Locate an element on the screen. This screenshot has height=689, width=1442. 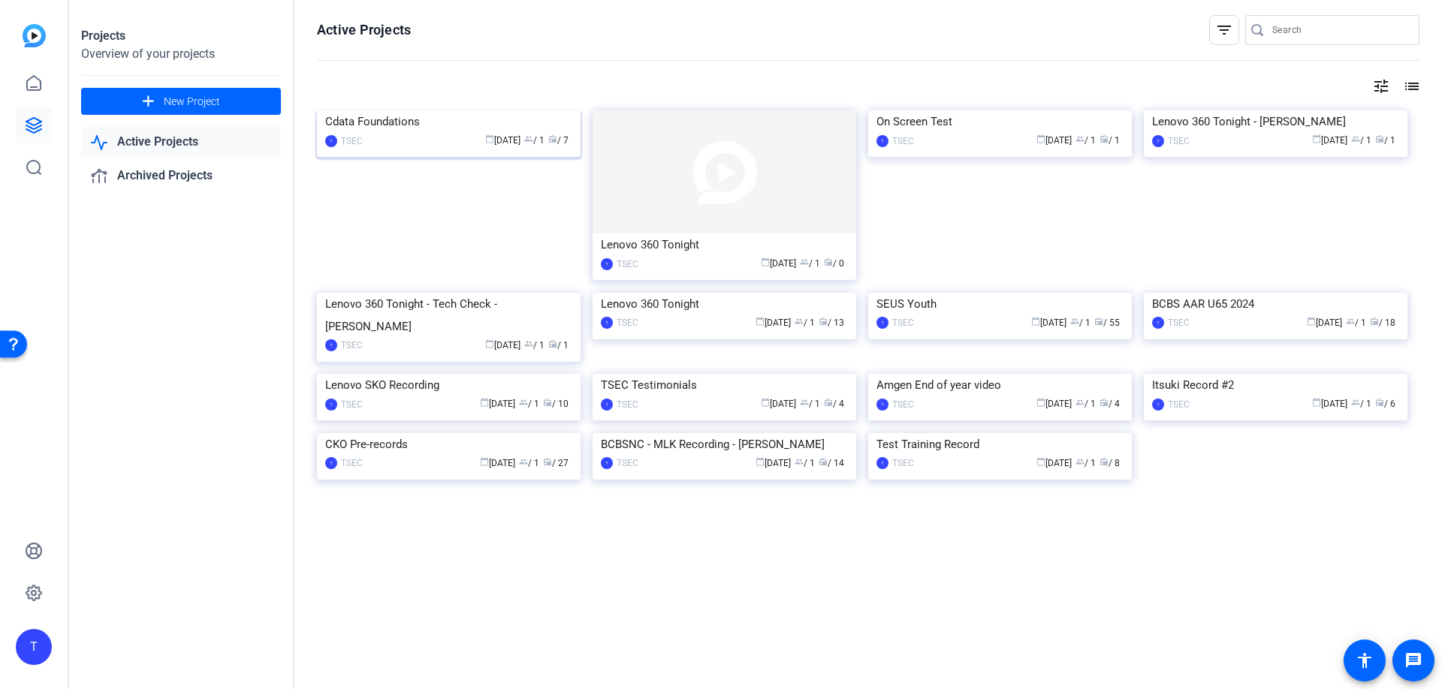
div: Lenovo 360 Tonight is located at coordinates (724, 245).